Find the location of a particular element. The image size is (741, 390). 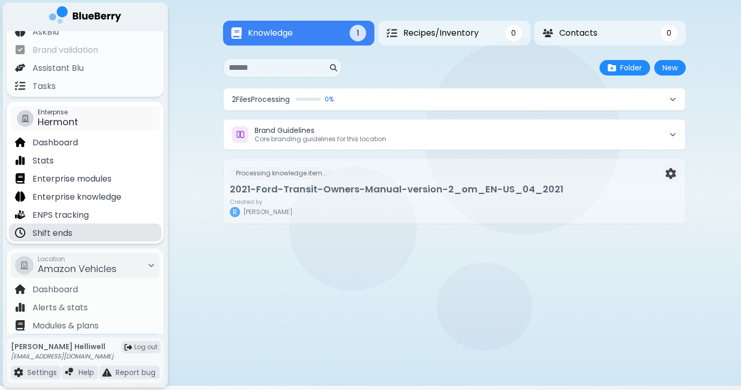

p: Modules & plans is located at coordinates (66, 325).